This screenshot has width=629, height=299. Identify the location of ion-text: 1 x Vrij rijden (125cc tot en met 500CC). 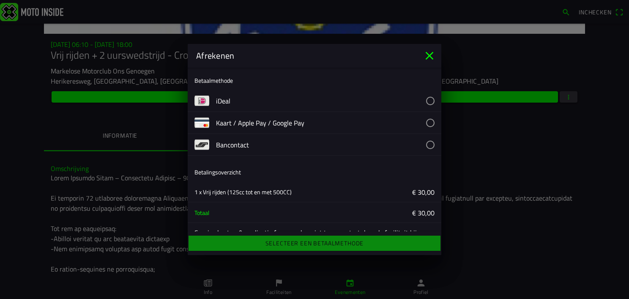
(243, 192).